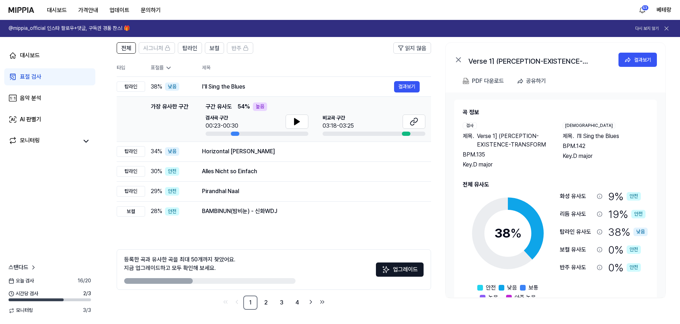 The height and width of the screenshot is (324, 680). What do you see at coordinates (84, 281) in the screenshot?
I see `span: 16 / 20` at bounding box center [84, 281].